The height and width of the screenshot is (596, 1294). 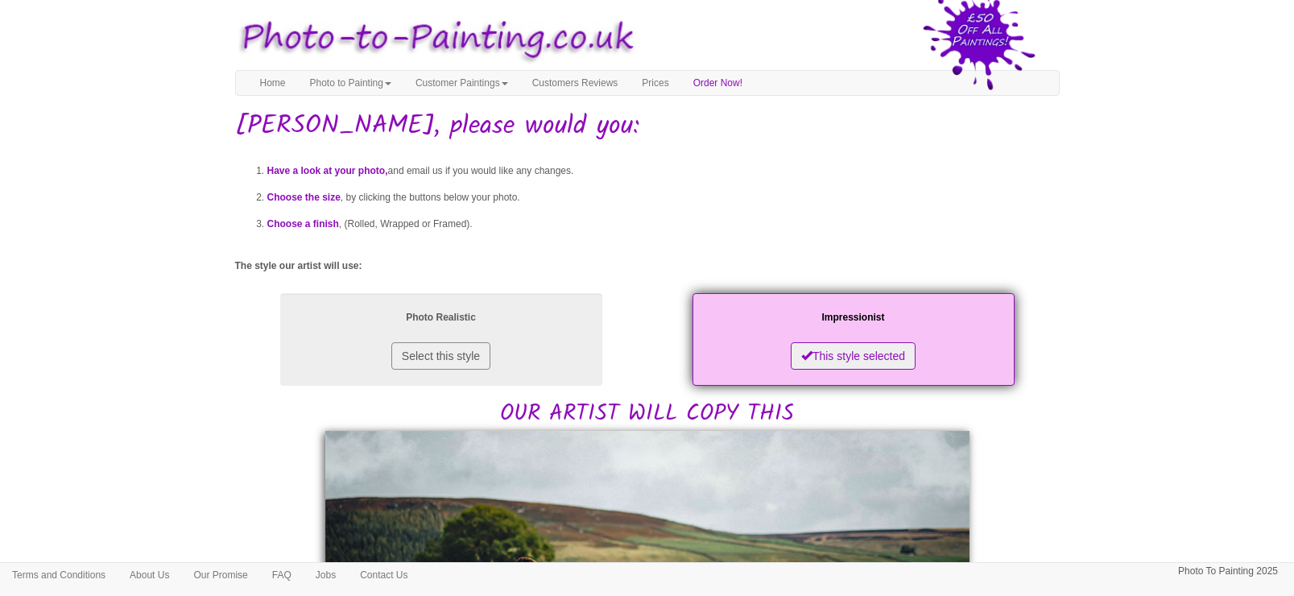 What do you see at coordinates (220, 575) in the screenshot?
I see `a: Our Promise` at bounding box center [220, 575].